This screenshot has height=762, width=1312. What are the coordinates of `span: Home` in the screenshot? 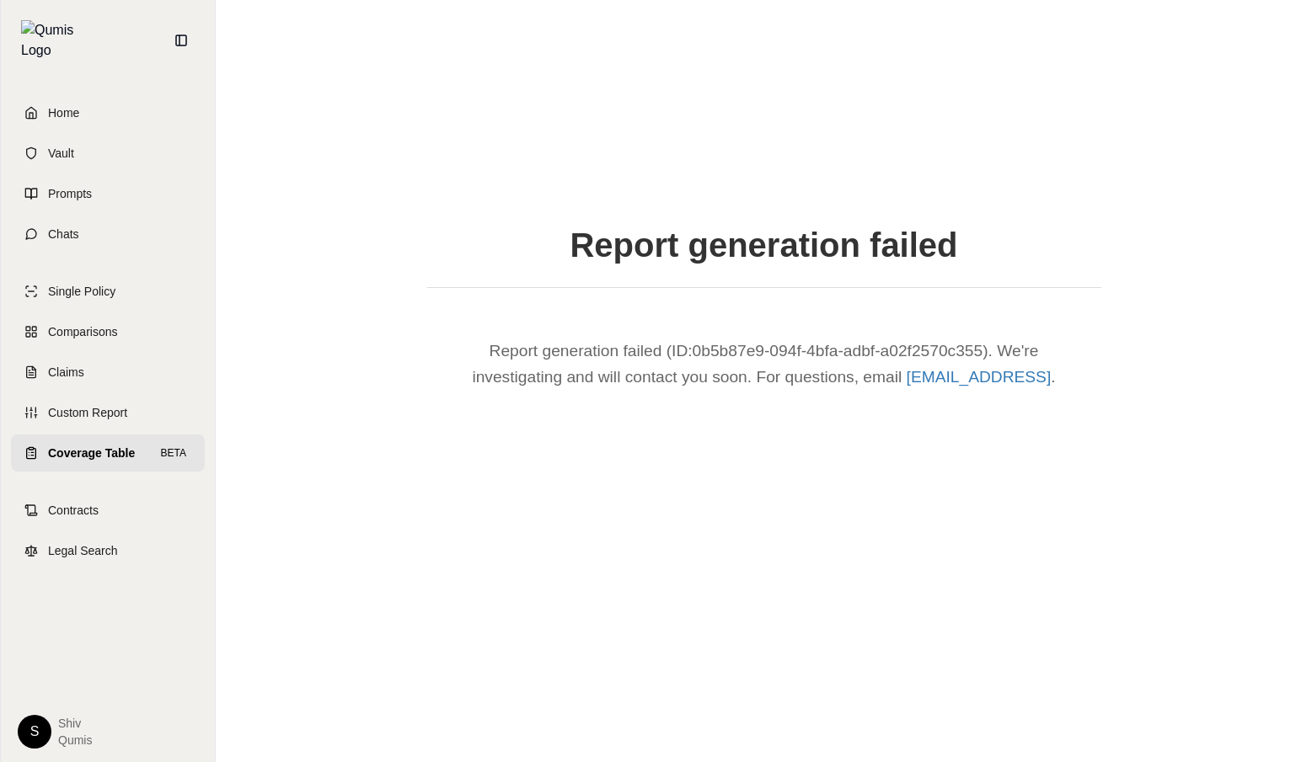 It's located at (63, 113).